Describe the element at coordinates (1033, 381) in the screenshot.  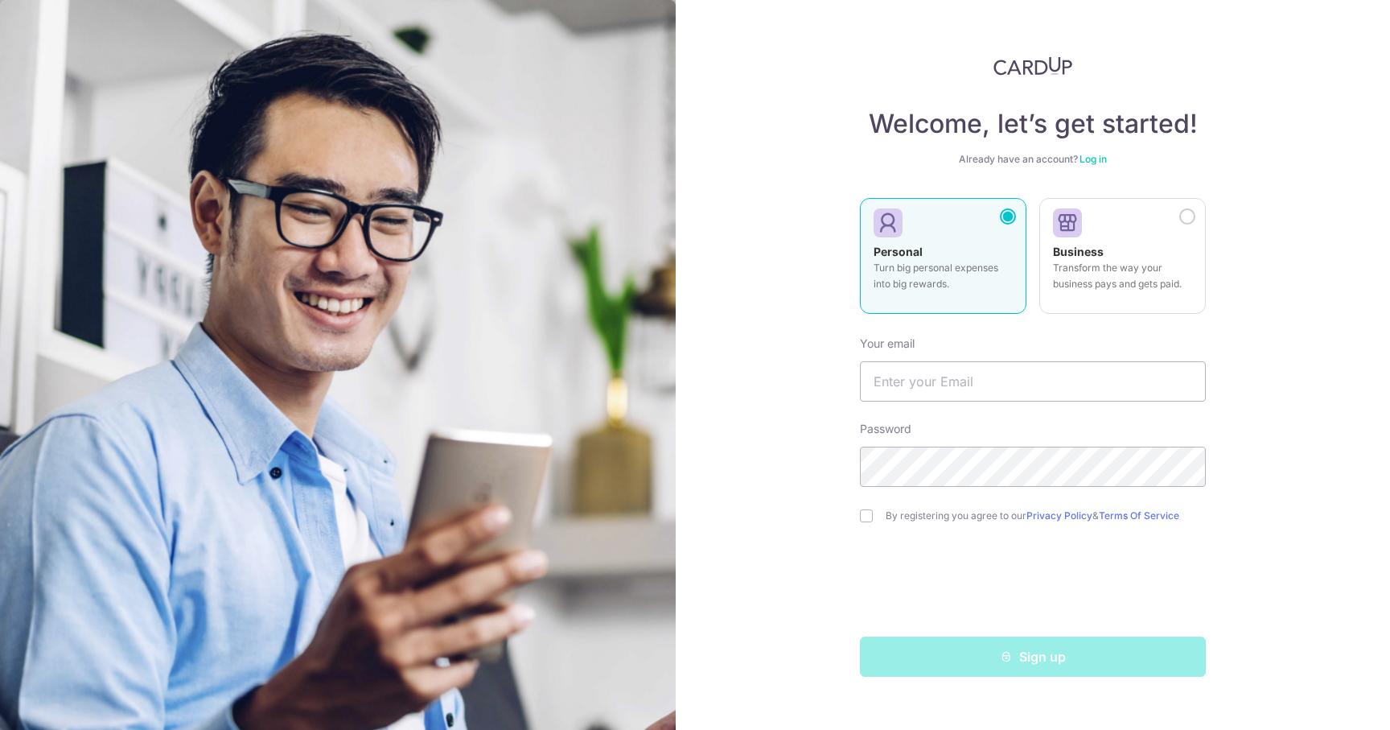
I see `input: Enter your Email` at that location.